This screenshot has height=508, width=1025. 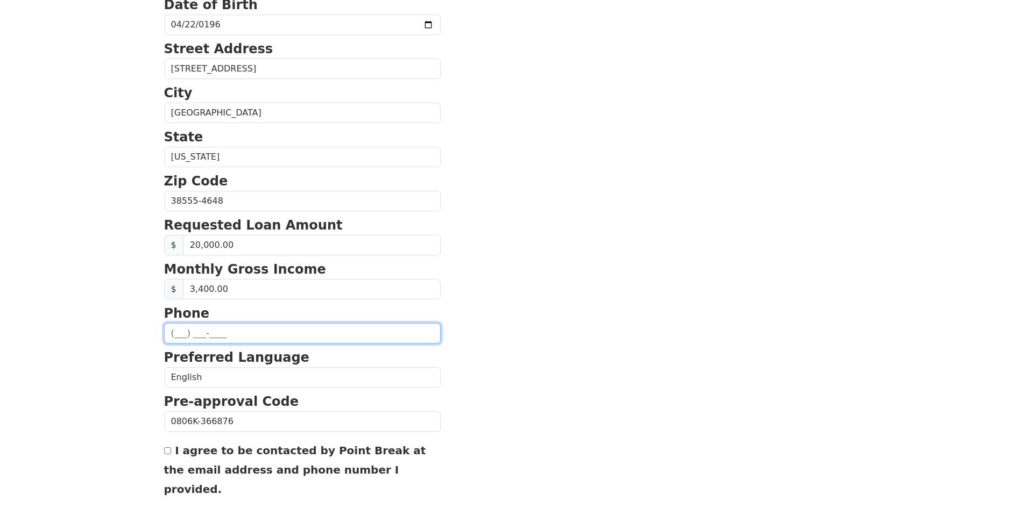 What do you see at coordinates (196, 181) in the screenshot?
I see `strong: Zip Code` at bounding box center [196, 181].